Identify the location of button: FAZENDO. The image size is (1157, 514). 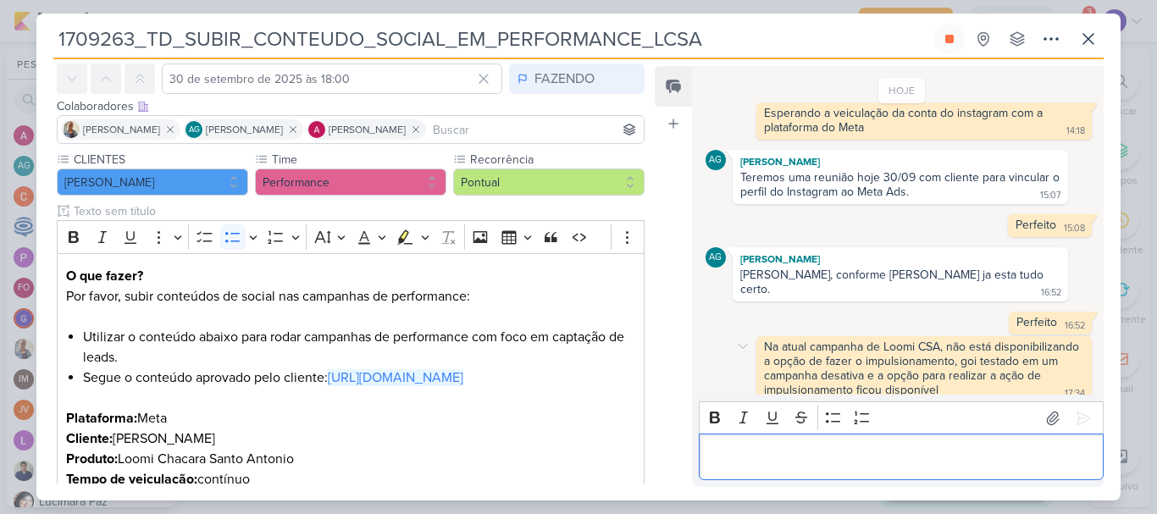
(577, 79).